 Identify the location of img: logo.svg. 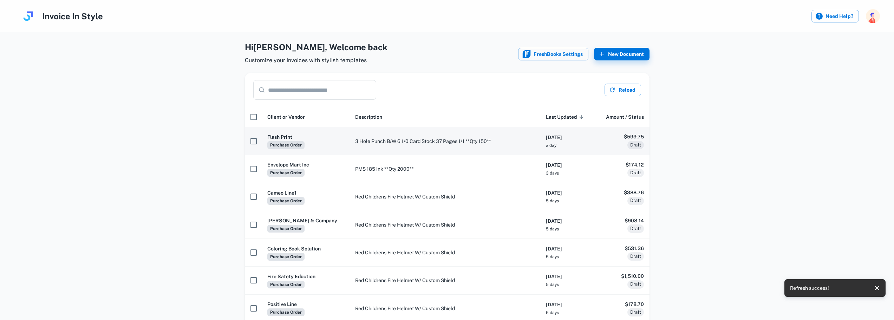
(28, 16).